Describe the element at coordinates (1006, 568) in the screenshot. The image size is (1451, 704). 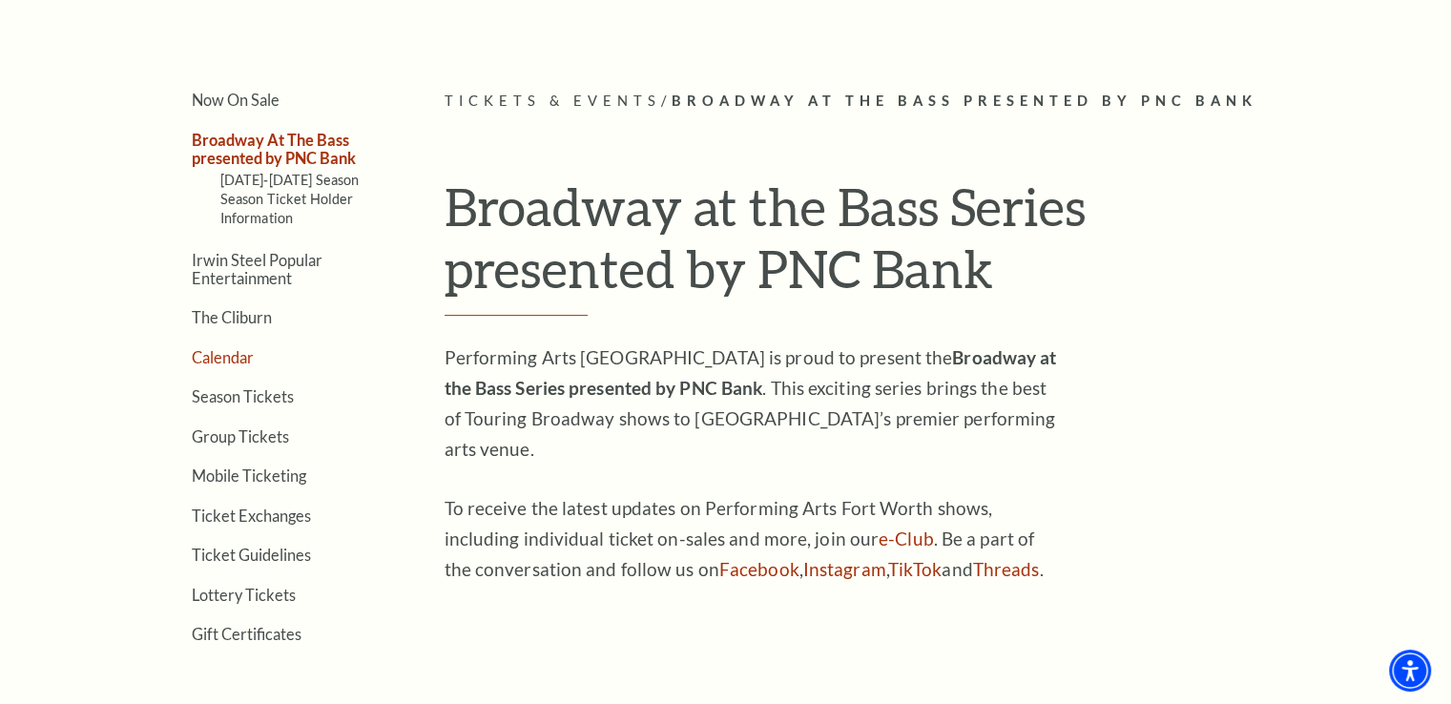
I see `a: Threads - open in a new tab` at that location.